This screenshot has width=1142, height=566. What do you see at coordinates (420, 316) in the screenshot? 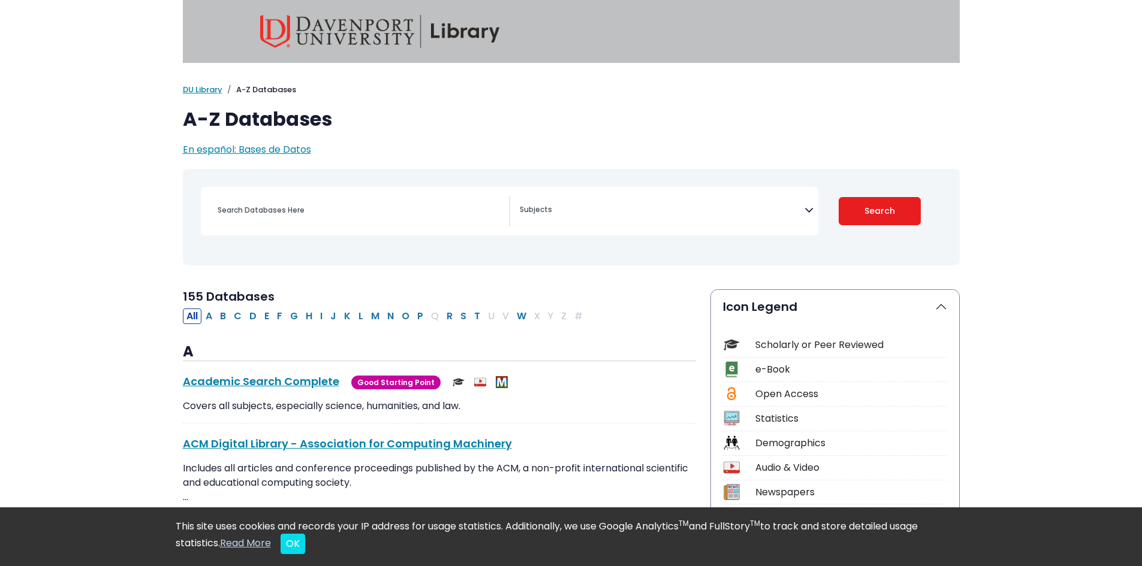
I see `button: Filter Results P` at bounding box center [420, 316].